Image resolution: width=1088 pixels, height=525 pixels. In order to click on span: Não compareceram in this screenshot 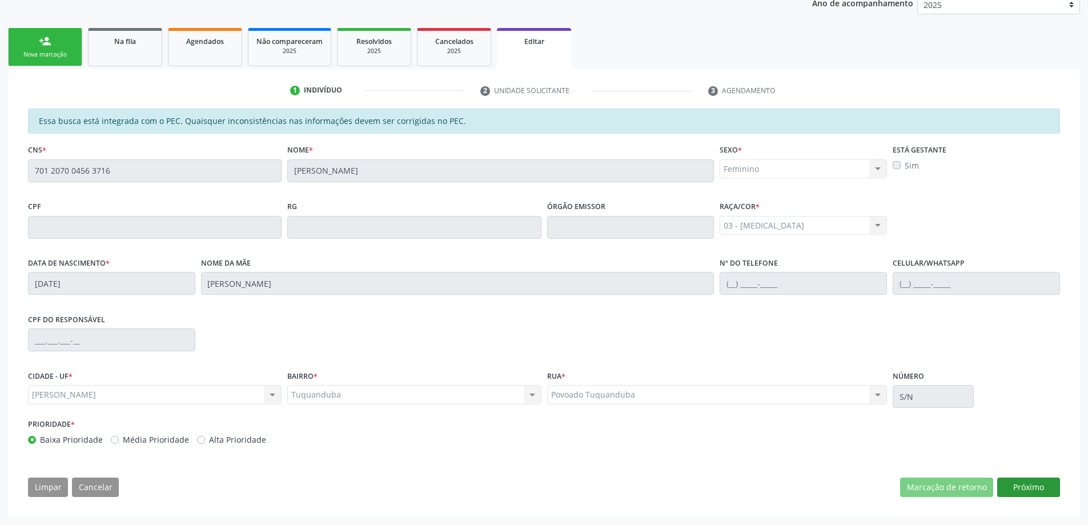, I will do `click(289, 41)`.